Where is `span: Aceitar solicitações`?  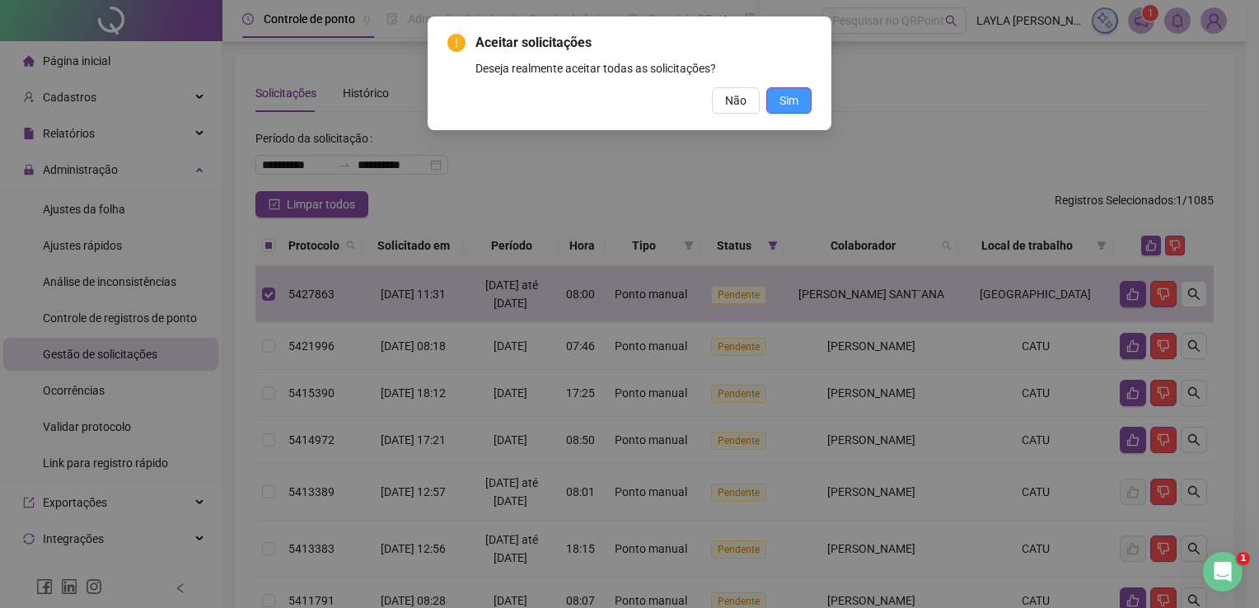 span: Aceitar solicitações is located at coordinates (643, 43).